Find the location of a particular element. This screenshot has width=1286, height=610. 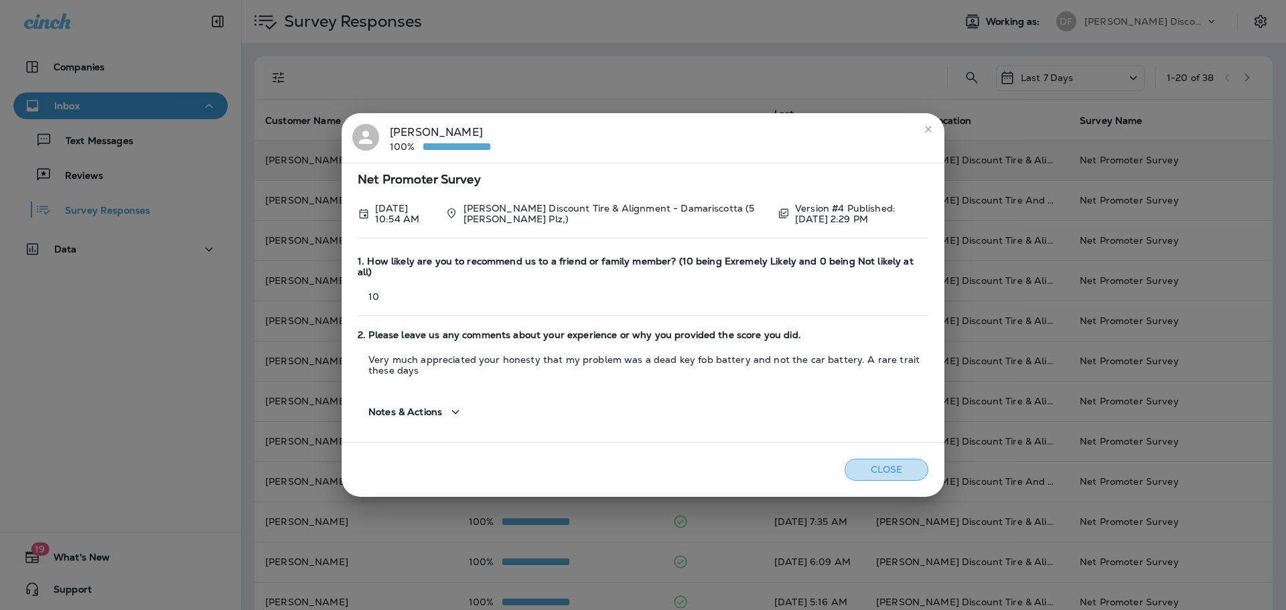

p: Sep 23, 2025 10:54 AM is located at coordinates (405, 214).